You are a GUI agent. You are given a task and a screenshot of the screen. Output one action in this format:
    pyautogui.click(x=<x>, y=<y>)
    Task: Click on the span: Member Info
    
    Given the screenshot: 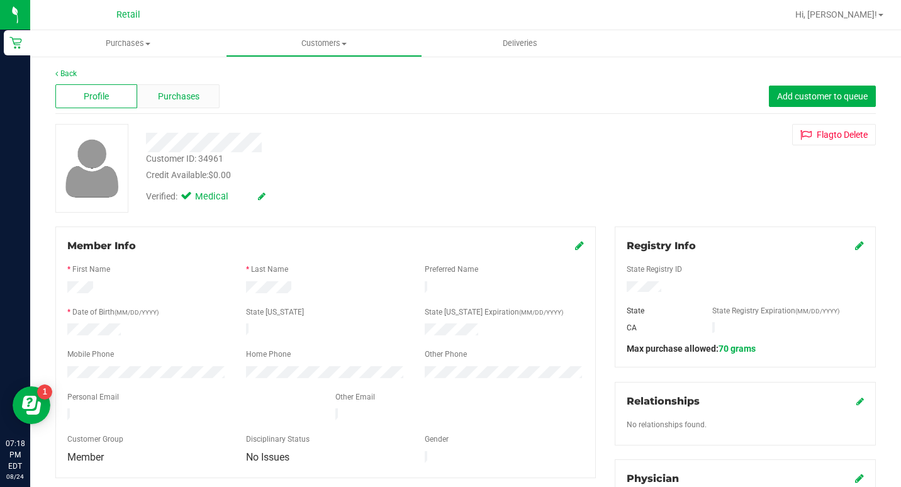 What is the action you would take?
    pyautogui.click(x=101, y=245)
    